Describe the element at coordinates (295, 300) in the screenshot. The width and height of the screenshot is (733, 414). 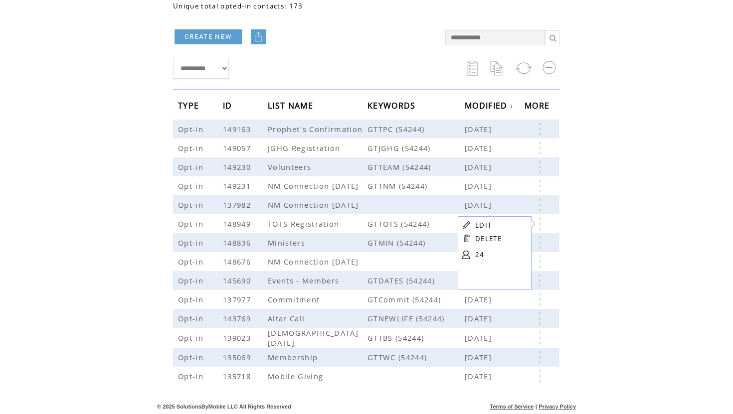
I see `span: Commitment` at that location.